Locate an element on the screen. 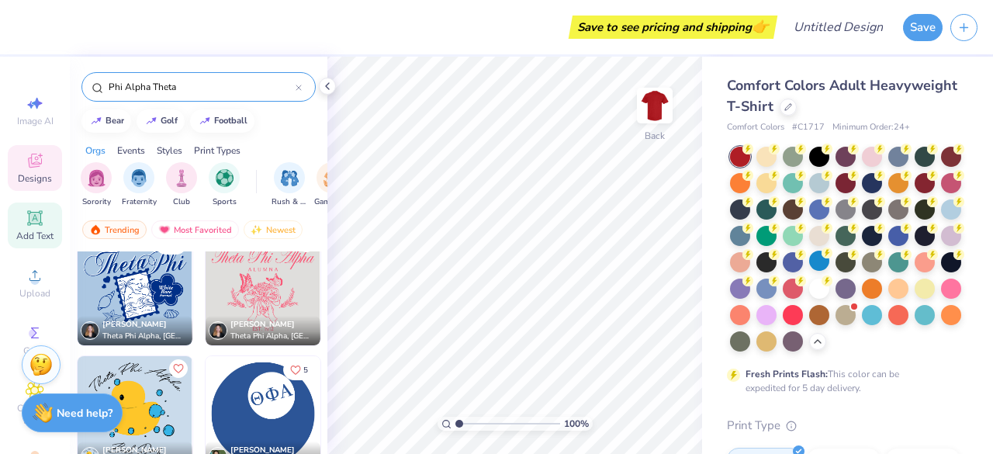 Image resolution: width=993 pixels, height=454 pixels. span: Game Day is located at coordinates (332, 202).